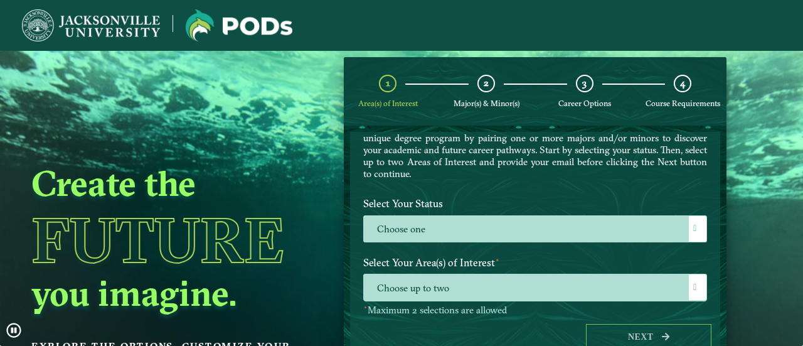  Describe the element at coordinates (683, 103) in the screenshot. I see `span: Course Requirements` at that location.